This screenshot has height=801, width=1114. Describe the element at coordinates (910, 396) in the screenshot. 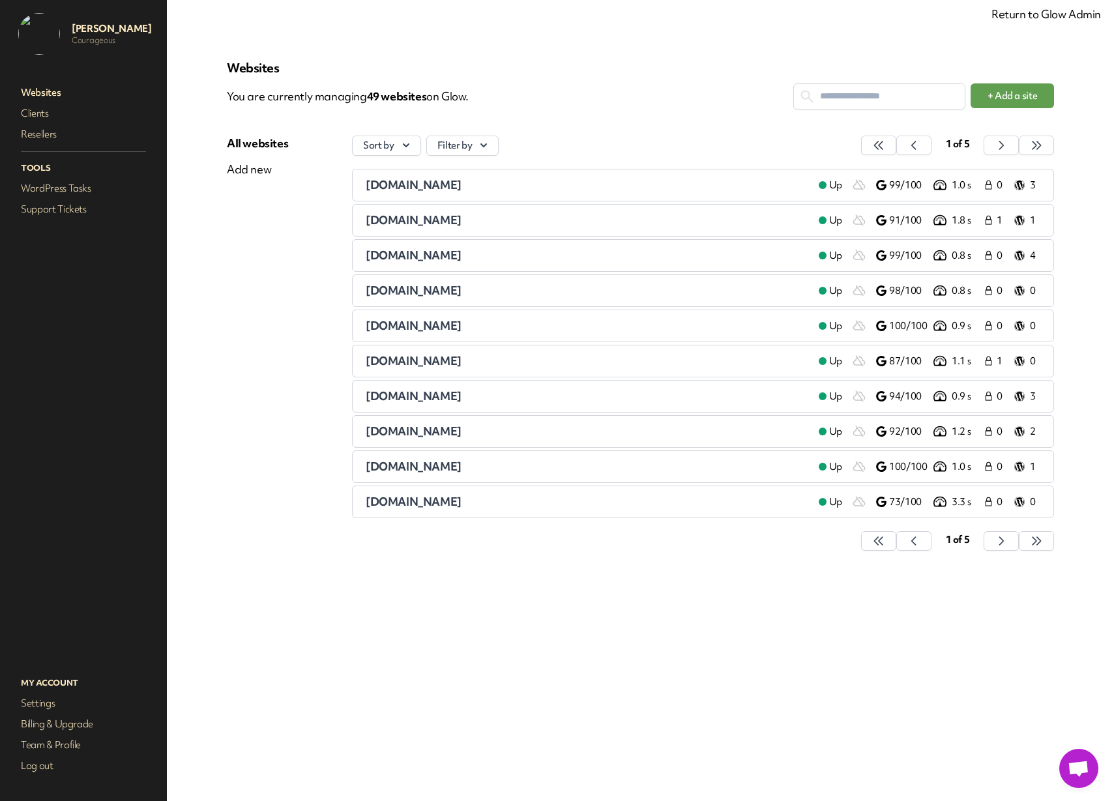

I see `p: 94/100` at that location.